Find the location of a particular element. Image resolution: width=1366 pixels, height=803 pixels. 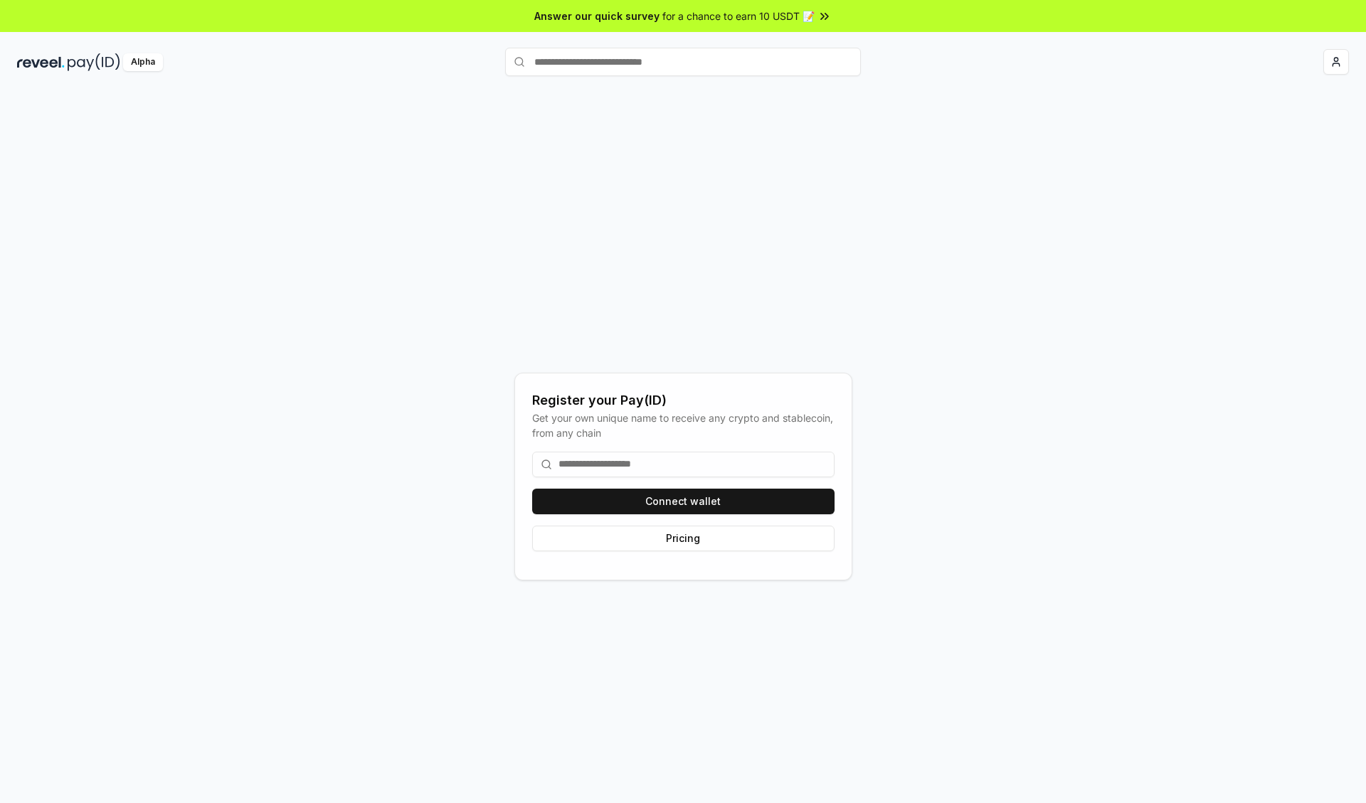

img: pay_id is located at coordinates (94, 62).